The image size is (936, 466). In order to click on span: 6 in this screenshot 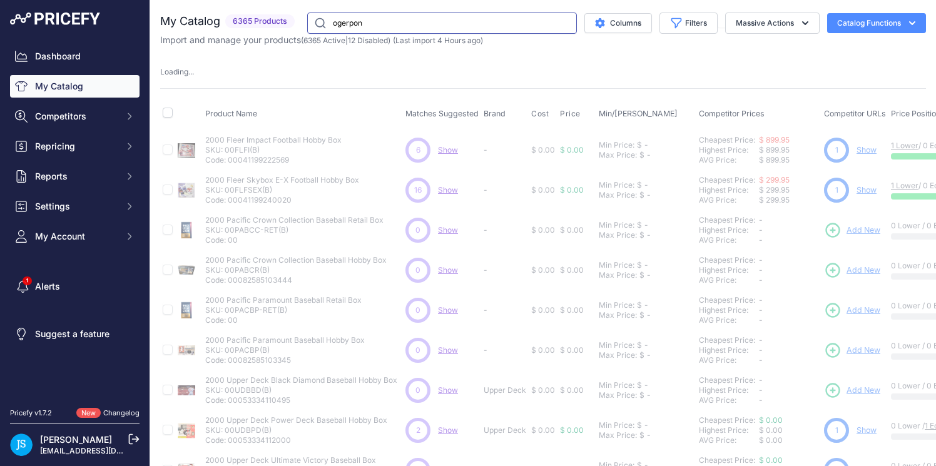, I will do `click(418, 150)`.